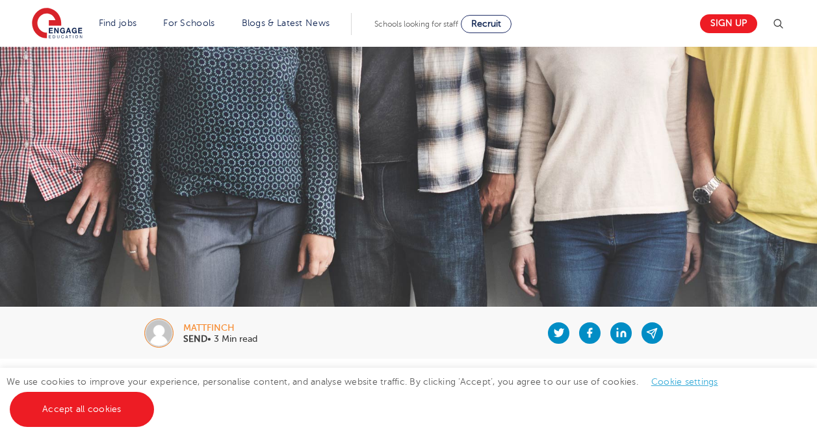 Image resolution: width=817 pixels, height=438 pixels. Describe the element at coordinates (57, 24) in the screenshot. I see `img: Engage Education` at that location.